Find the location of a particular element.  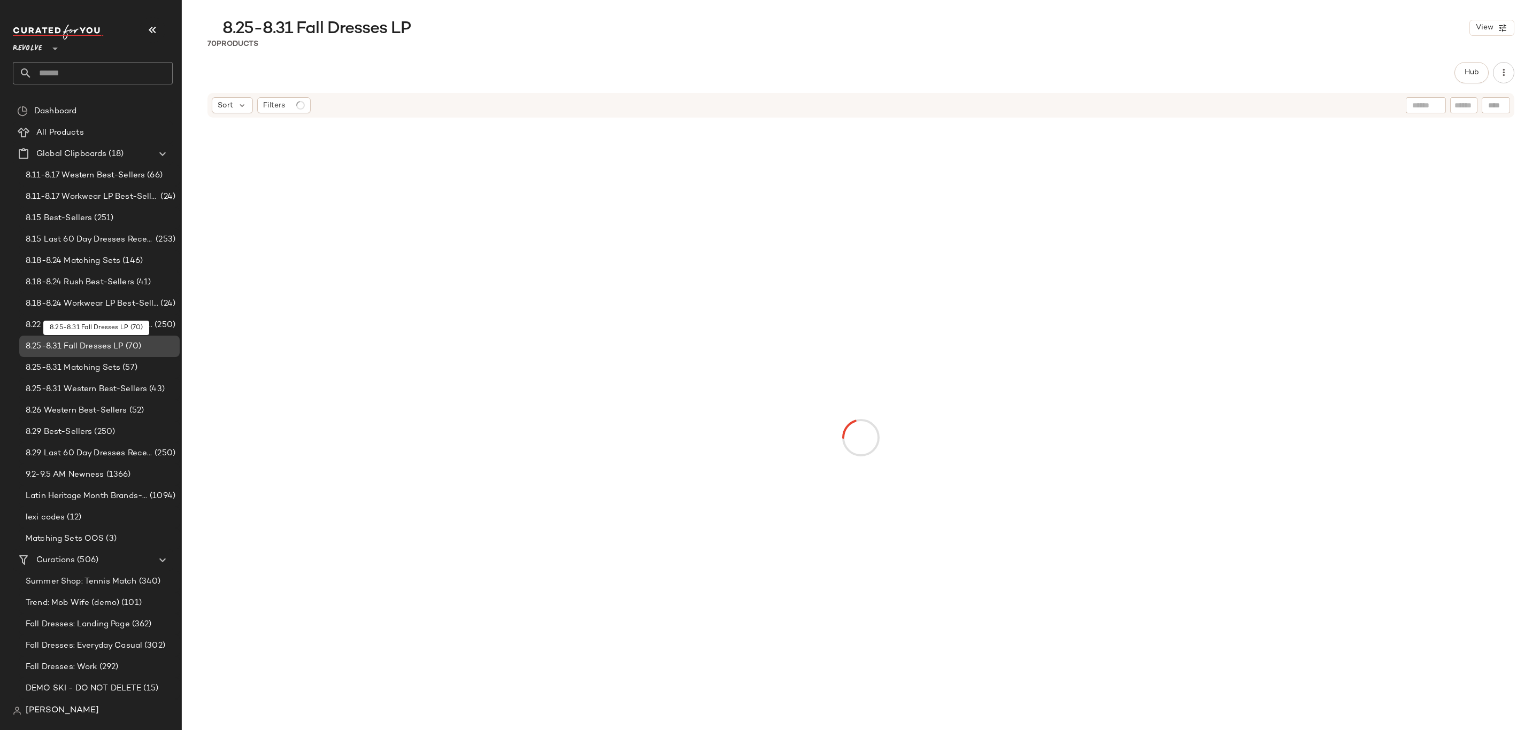

img: cfy_white_logo.C9jOOHJF.svg is located at coordinates (58, 32).